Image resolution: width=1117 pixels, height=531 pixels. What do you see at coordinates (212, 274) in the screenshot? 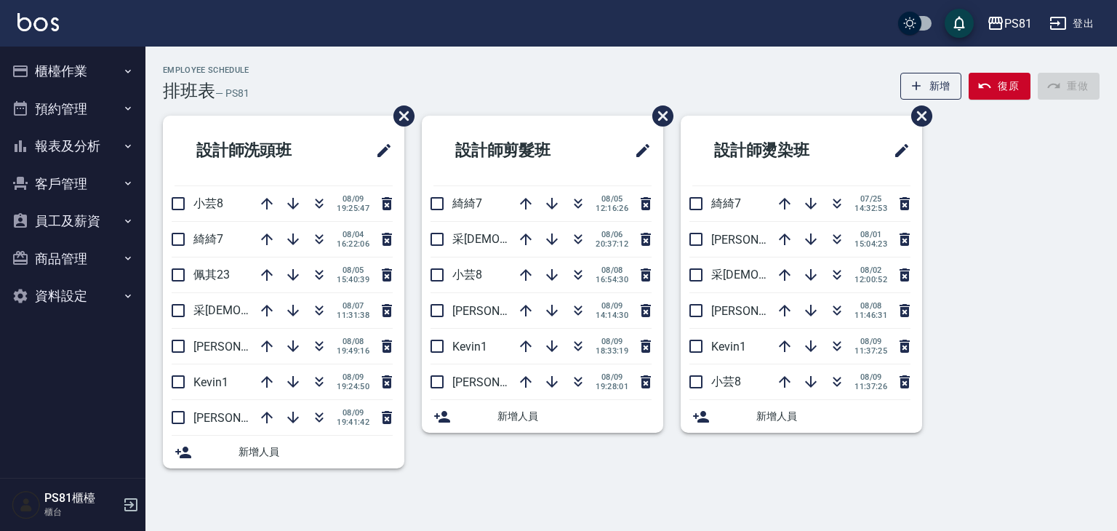
I see `span: 佩其23` at bounding box center [212, 274].